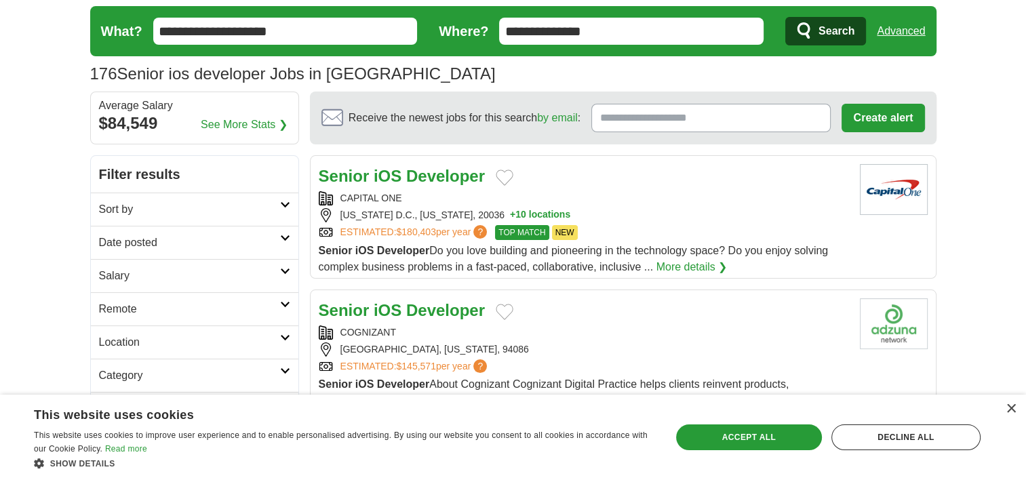 The height and width of the screenshot is (480, 1026). Describe the element at coordinates (189, 243) in the screenshot. I see `h2: Date posted` at that location.